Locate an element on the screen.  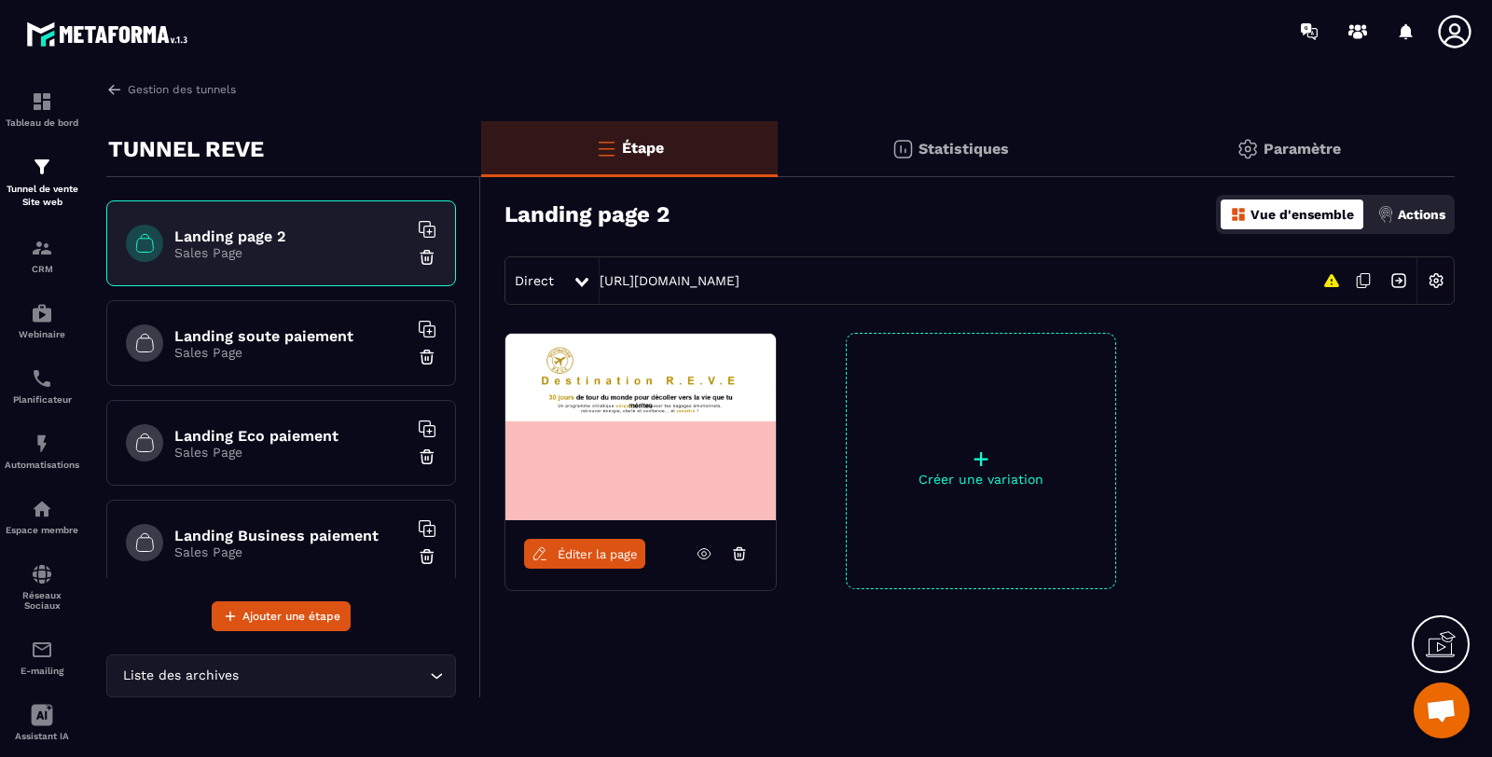
p: Réseaux Sociaux is located at coordinates (42, 601).